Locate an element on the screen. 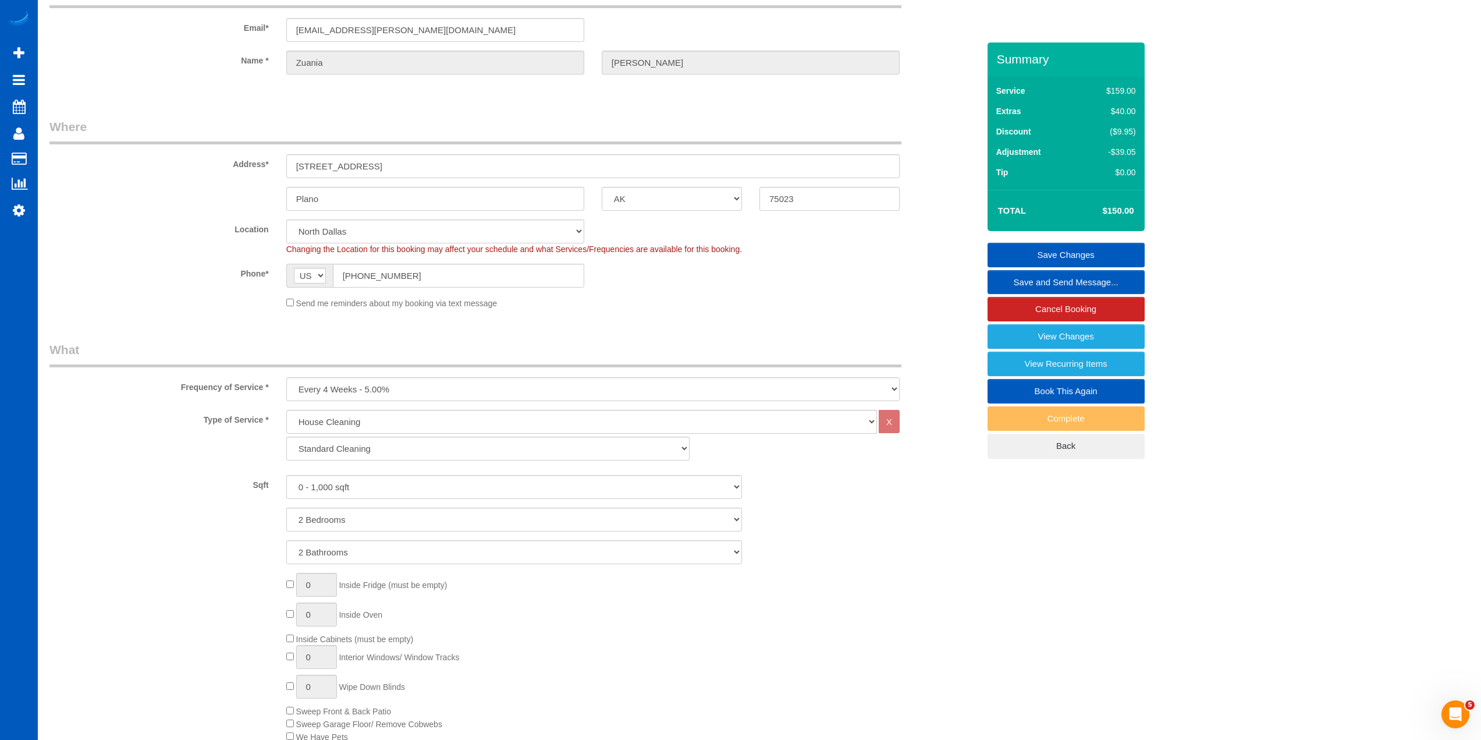 Image resolution: width=1481 pixels, height=740 pixels. span: Wipe Down Blinds is located at coordinates (372, 687).